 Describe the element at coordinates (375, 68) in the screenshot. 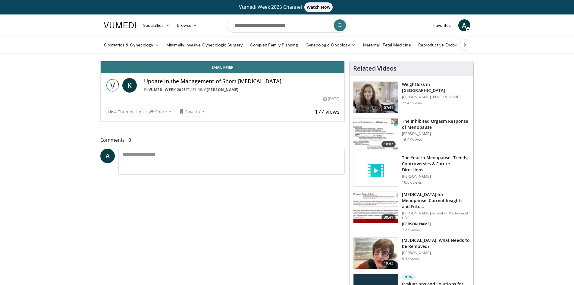

I see `h4: Related Videos` at that location.